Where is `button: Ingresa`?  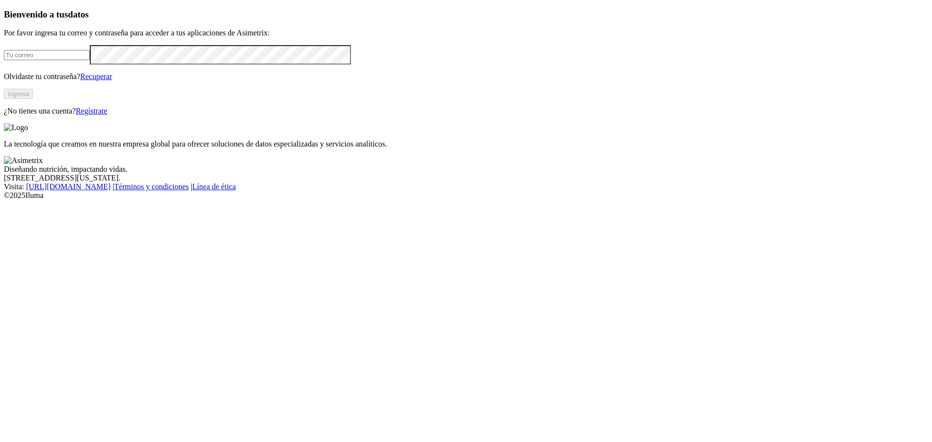
button: Ingresa is located at coordinates (18, 94).